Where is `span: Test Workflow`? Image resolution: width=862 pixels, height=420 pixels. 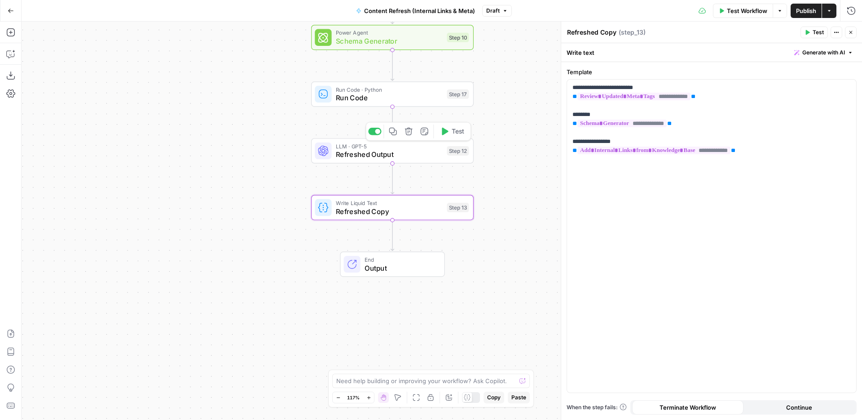
span: Test Workflow is located at coordinates (747, 11).